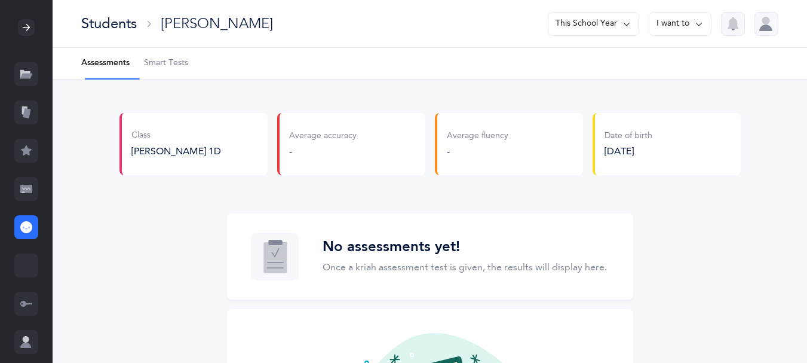 This screenshot has height=363, width=807. What do you see at coordinates (176, 136) in the screenshot?
I see `div: Class` at bounding box center [176, 136].